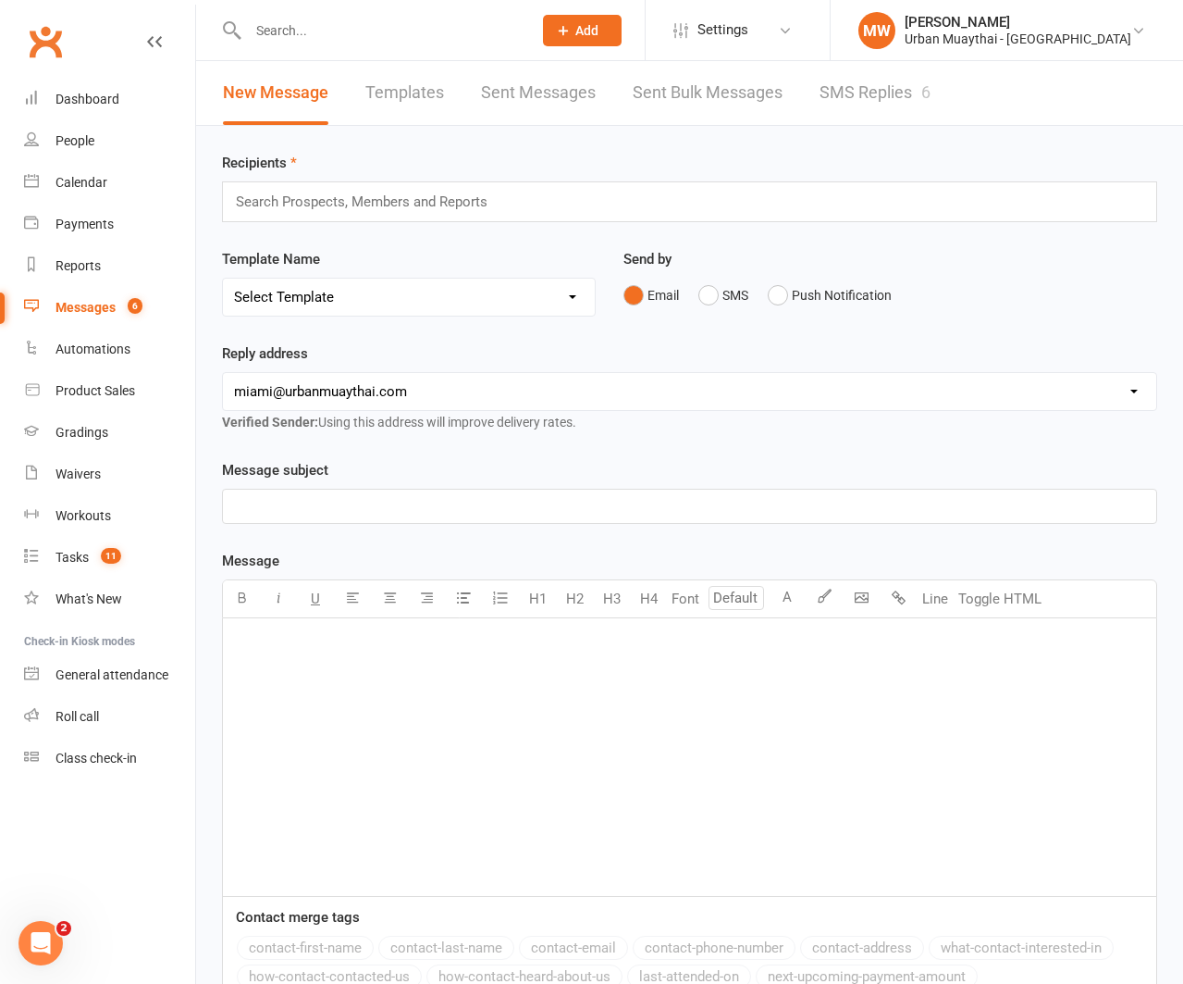 The width and height of the screenshot is (1183, 984). What do you see at coordinates (649, 599) in the screenshot?
I see `button: H4` at bounding box center [649, 599].